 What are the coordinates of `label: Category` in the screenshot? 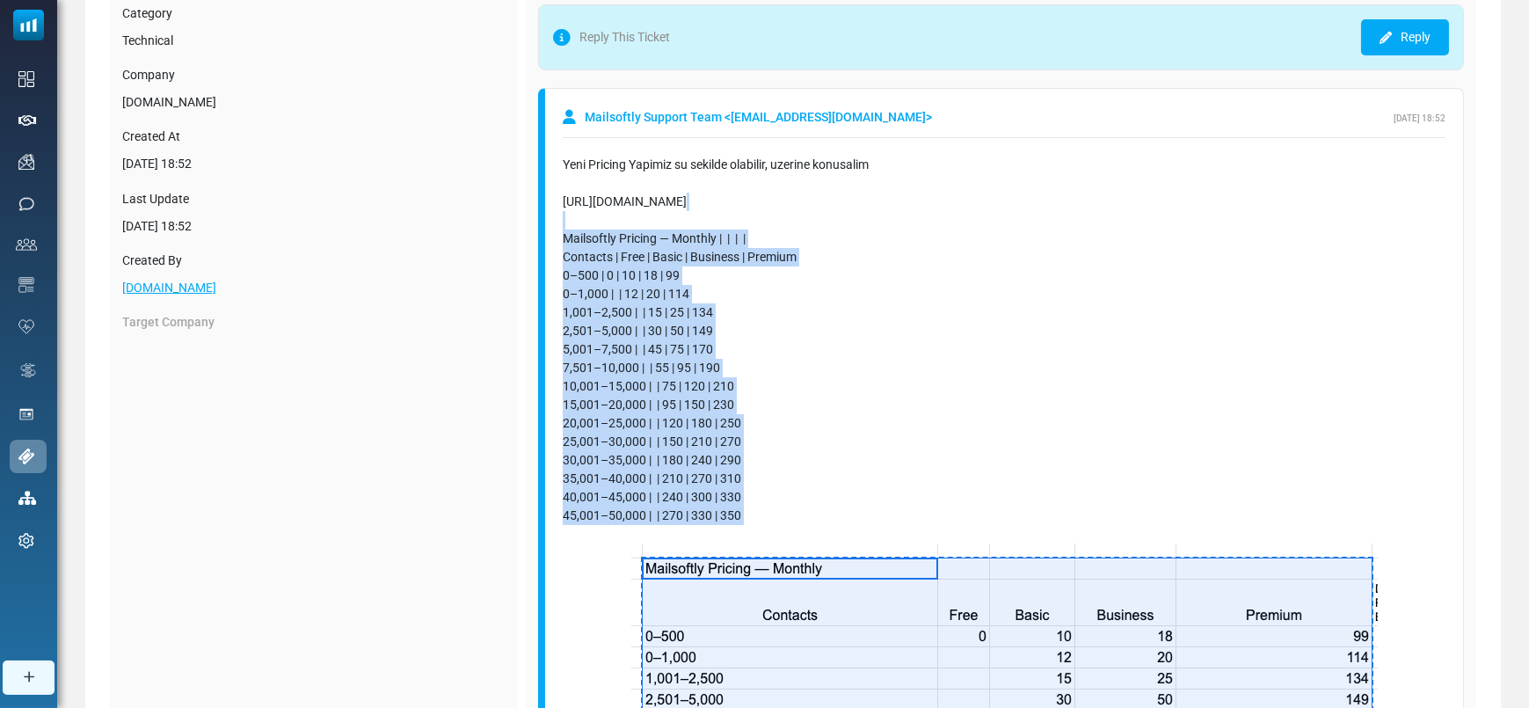 It's located at (313, 13).